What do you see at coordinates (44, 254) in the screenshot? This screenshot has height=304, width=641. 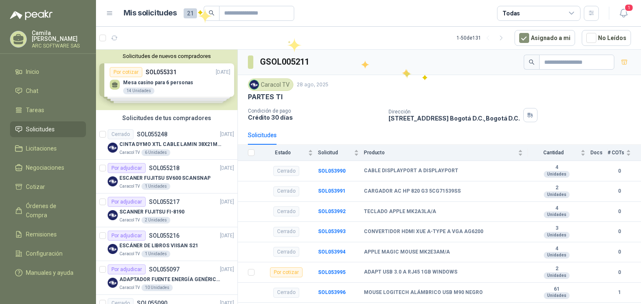 I see `span: Configuración` at bounding box center [44, 254].